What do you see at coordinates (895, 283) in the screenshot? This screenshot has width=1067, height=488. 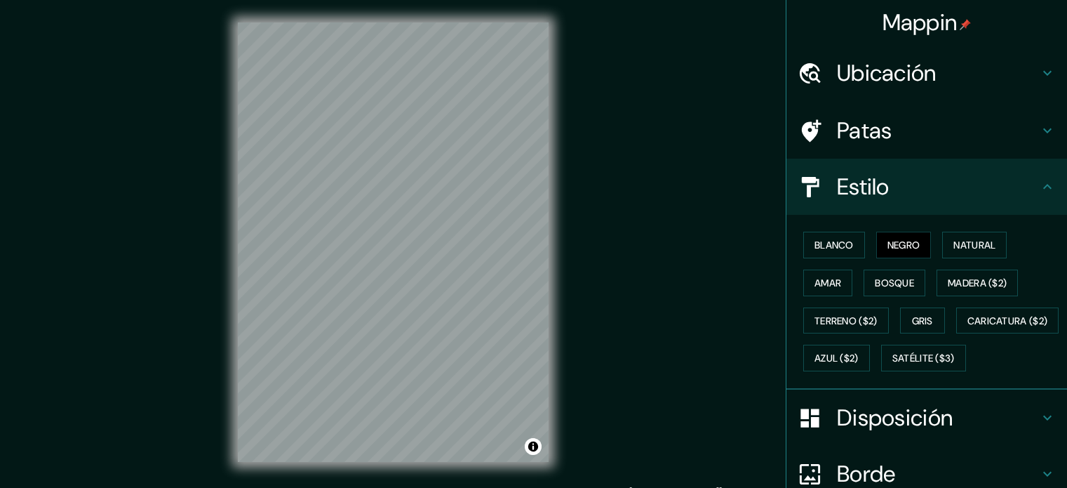 I see `font: Bosque` at bounding box center [895, 283].